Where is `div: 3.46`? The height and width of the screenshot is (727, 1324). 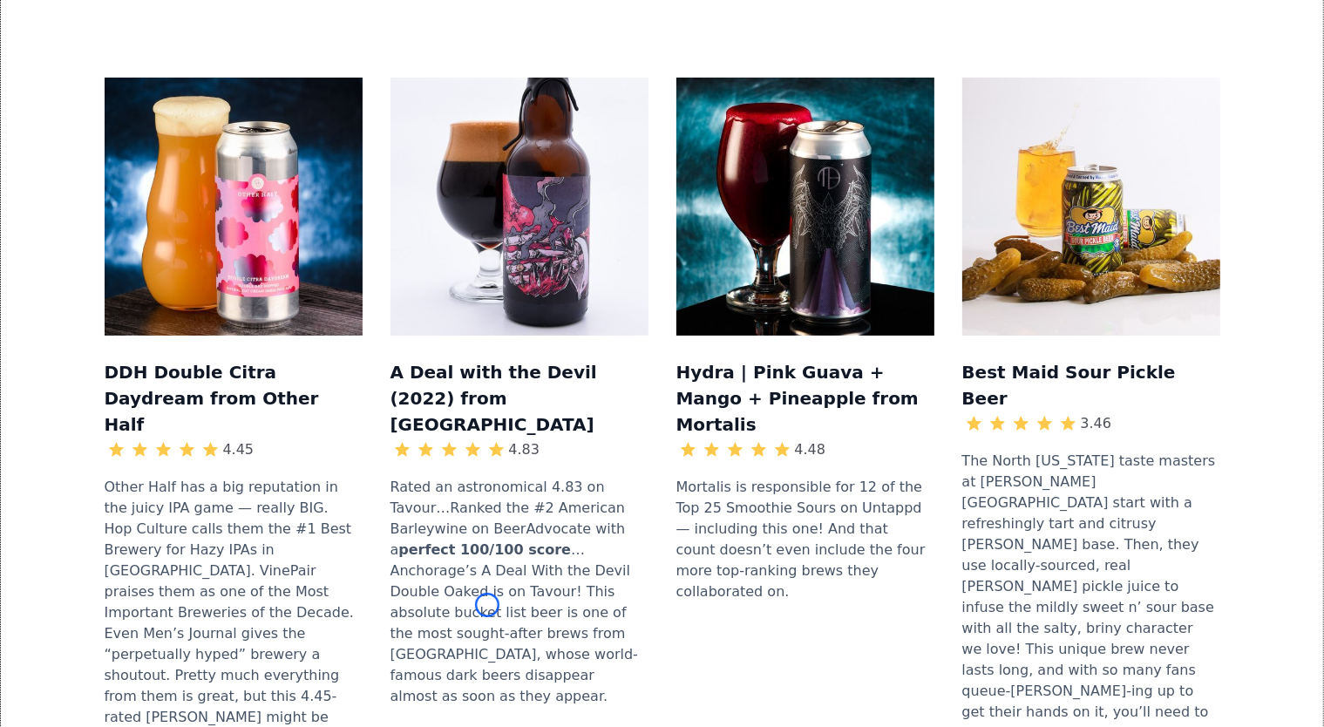 div: 3.46 is located at coordinates (1096, 424).